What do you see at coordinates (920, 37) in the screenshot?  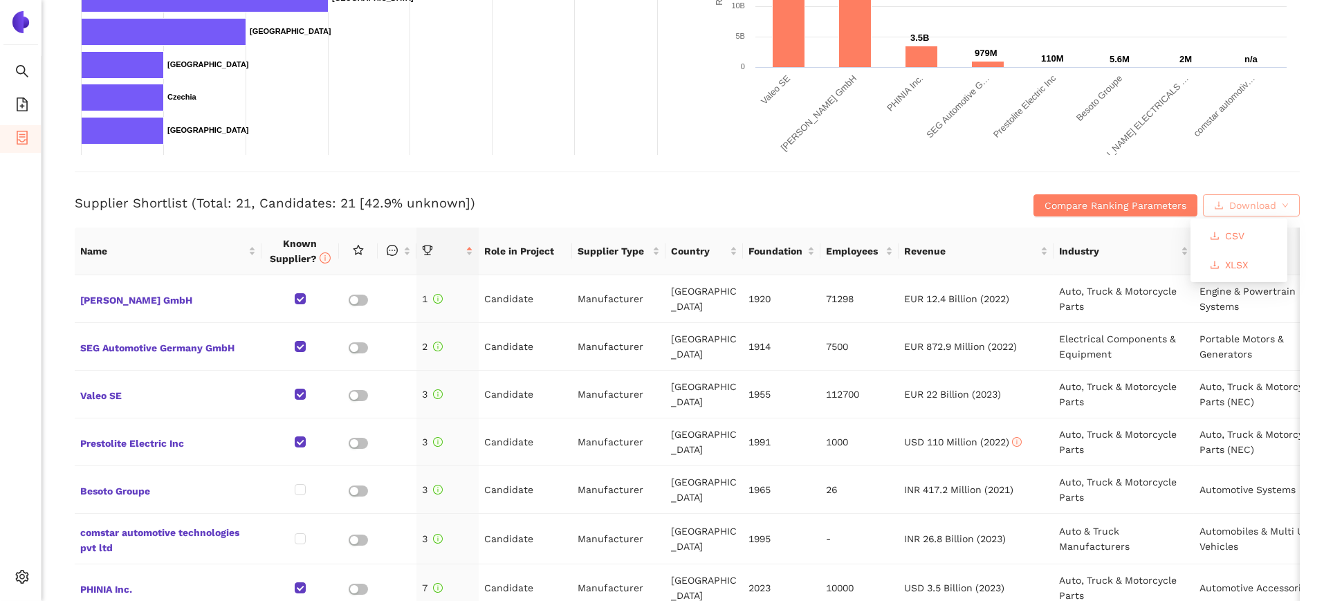 I see `text: 3.5B` at bounding box center [920, 37].